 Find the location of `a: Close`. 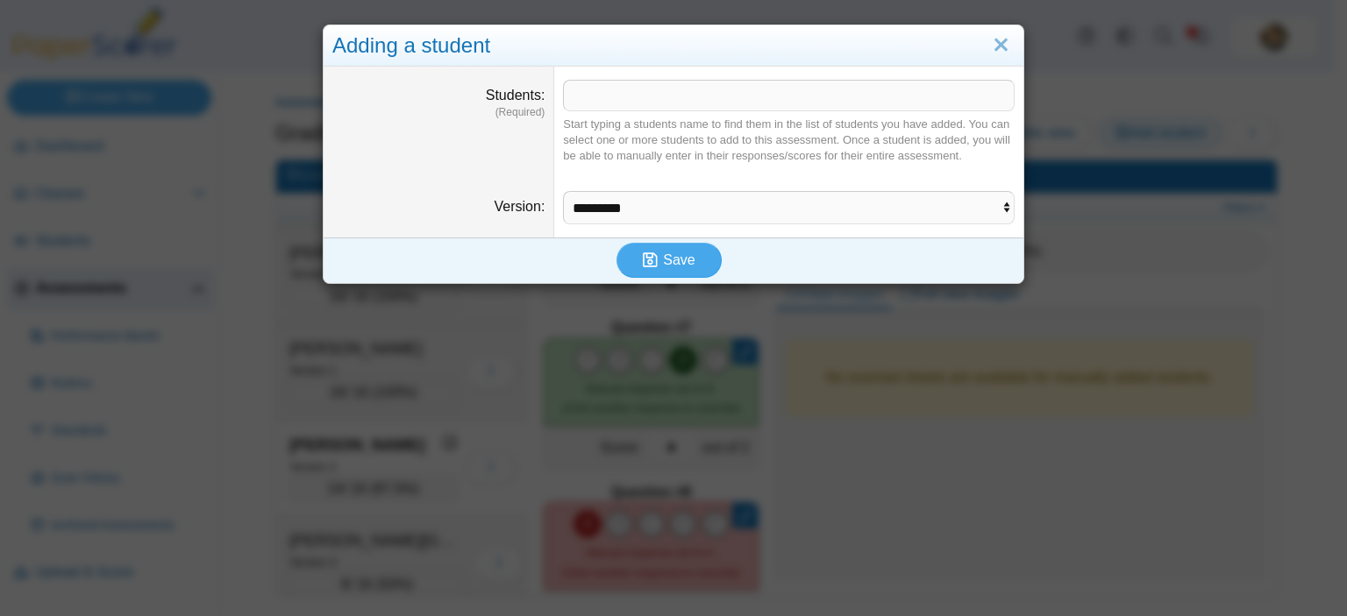

a: Close is located at coordinates (1000, 46).